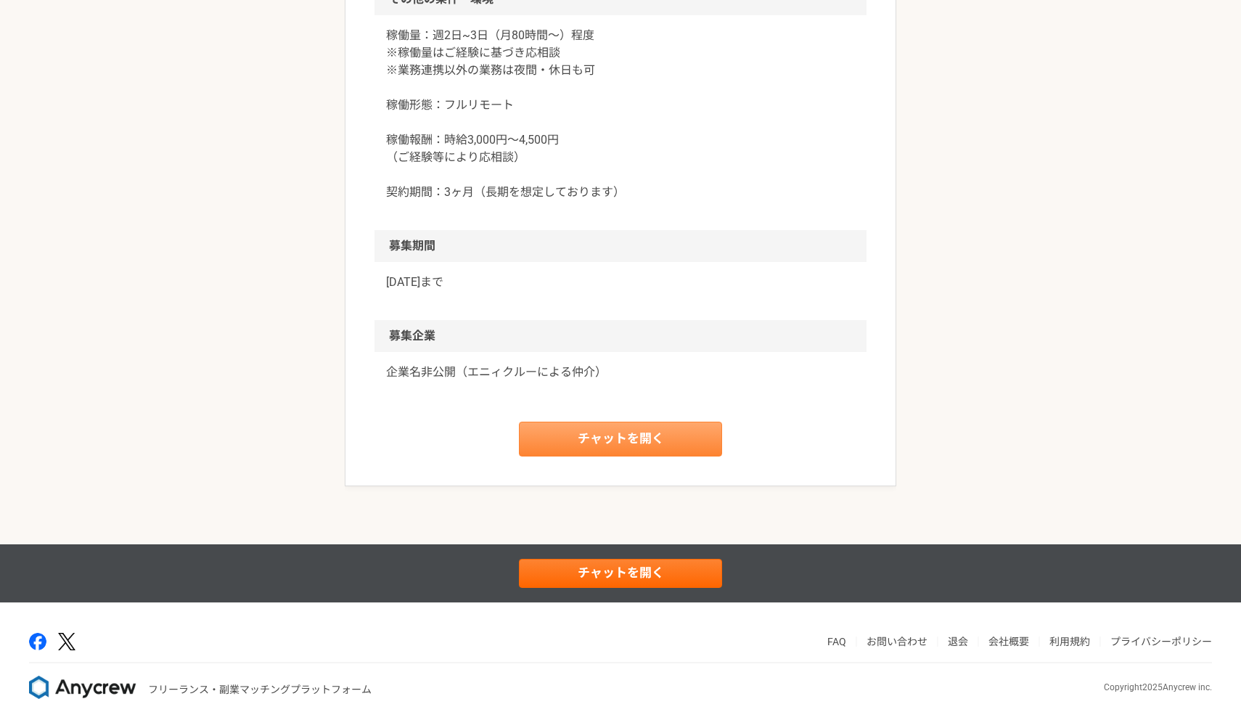 Image resolution: width=1241 pixels, height=712 pixels. What do you see at coordinates (897, 642) in the screenshot?
I see `a: お問い合わせ` at bounding box center [897, 642].